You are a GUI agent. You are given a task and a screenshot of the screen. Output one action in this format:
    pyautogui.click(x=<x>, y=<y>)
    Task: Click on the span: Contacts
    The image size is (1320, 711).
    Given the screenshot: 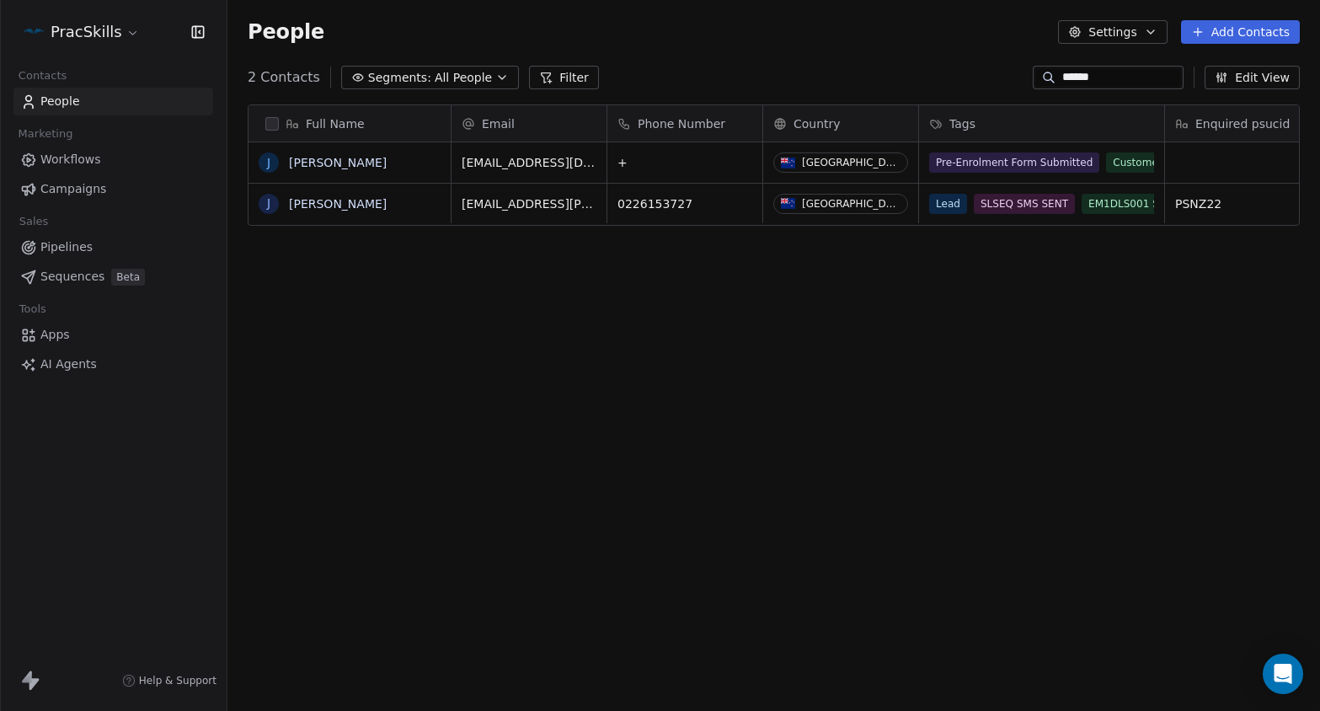 What is the action you would take?
    pyautogui.click(x=42, y=76)
    